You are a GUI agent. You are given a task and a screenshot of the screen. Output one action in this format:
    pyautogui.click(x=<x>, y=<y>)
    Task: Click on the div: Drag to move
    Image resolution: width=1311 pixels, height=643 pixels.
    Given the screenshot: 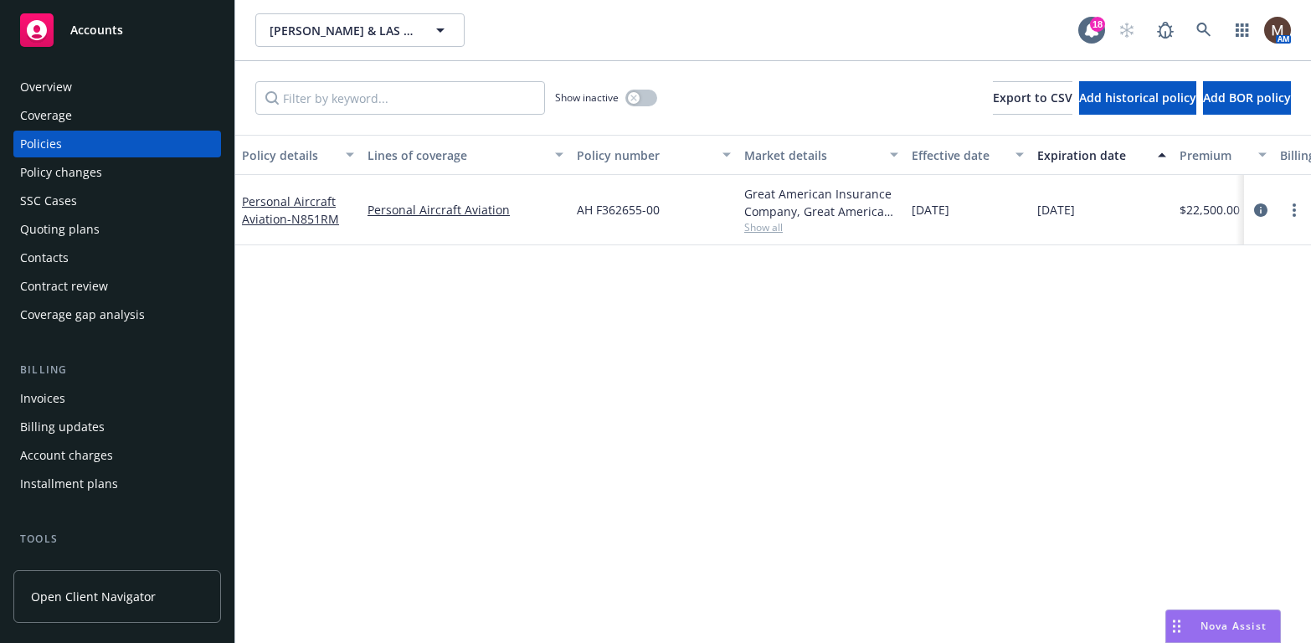 What is the action you would take?
    pyautogui.click(x=1176, y=626)
    